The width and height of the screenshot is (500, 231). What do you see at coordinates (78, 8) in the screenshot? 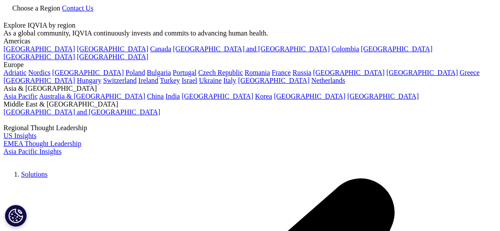
I see `a: Contact Us` at bounding box center [78, 8].